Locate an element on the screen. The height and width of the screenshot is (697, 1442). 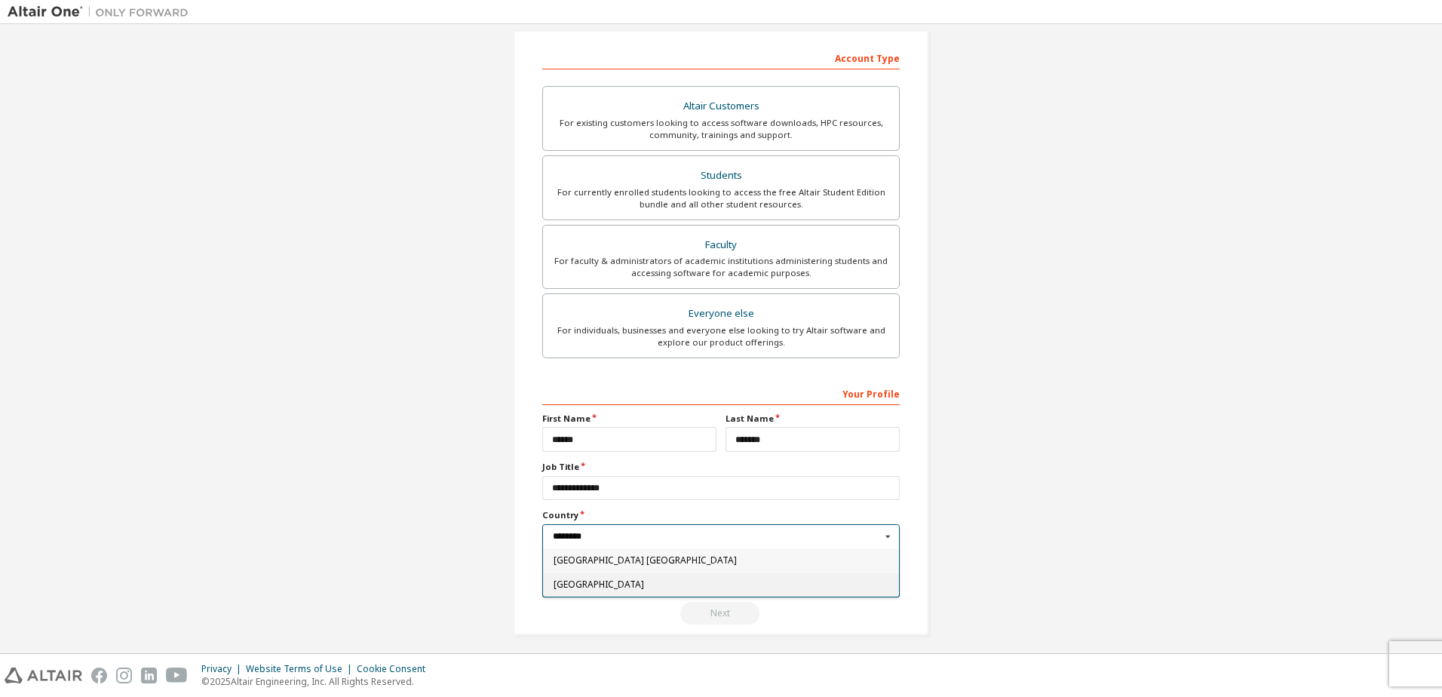
div: Account Type is located at coordinates (721, 57).